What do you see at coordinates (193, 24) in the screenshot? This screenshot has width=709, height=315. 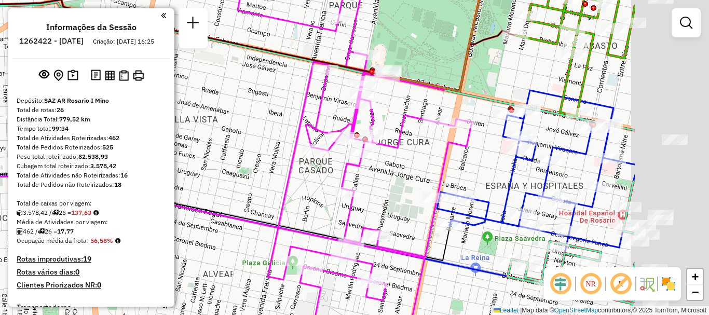 I see `a: Nova sessão e pesquisa` at bounding box center [193, 24].